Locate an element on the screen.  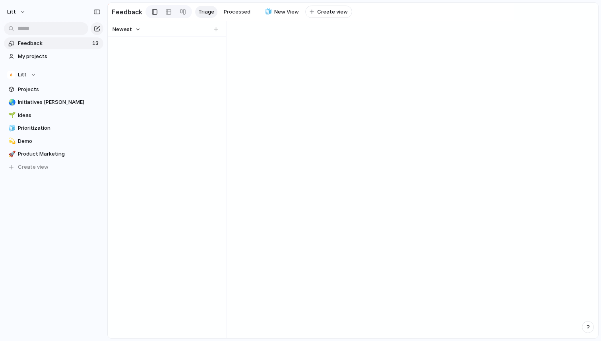
span: Feedback is located at coordinates (54, 43).